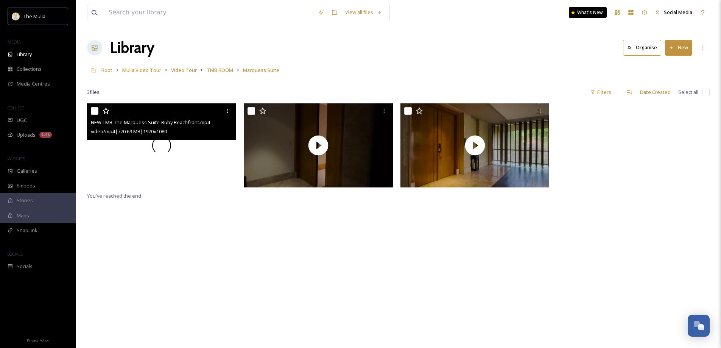 The image size is (721, 348). Describe the element at coordinates (16, 16) in the screenshot. I see `img: mulia_logo.png` at that location.